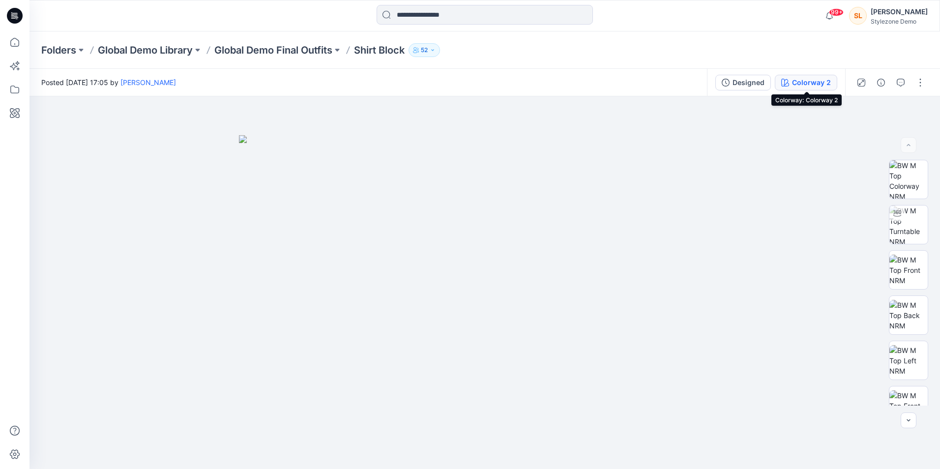 The image size is (940, 469). Describe the element at coordinates (424, 50) in the screenshot. I see `button: 52` at that location.